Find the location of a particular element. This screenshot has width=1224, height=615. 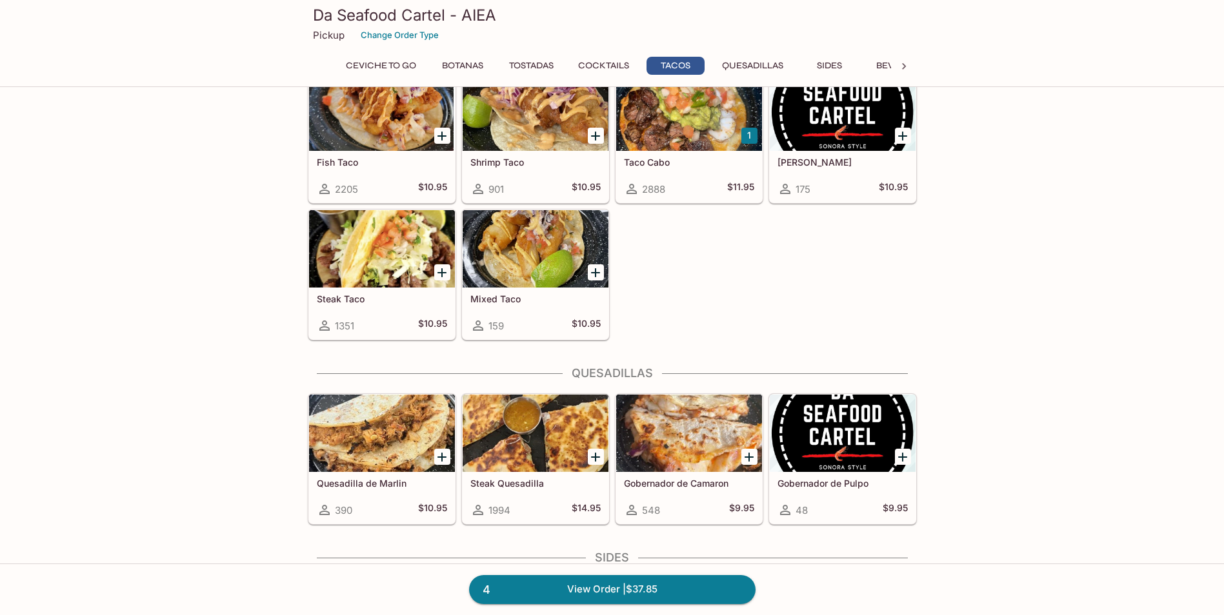

span: 1351 is located at coordinates (344, 326).